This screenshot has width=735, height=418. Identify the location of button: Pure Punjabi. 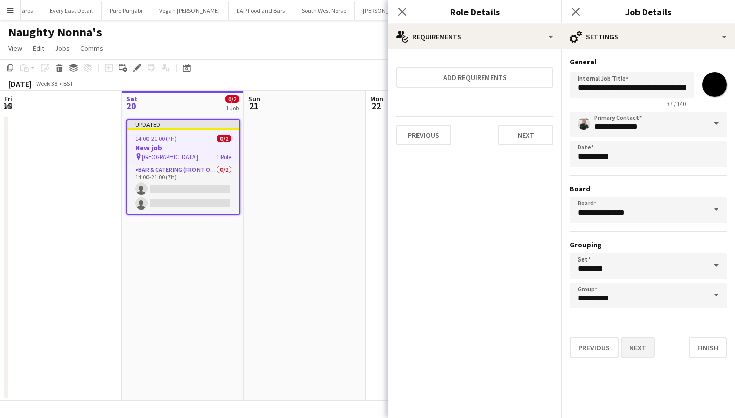
(126, 10).